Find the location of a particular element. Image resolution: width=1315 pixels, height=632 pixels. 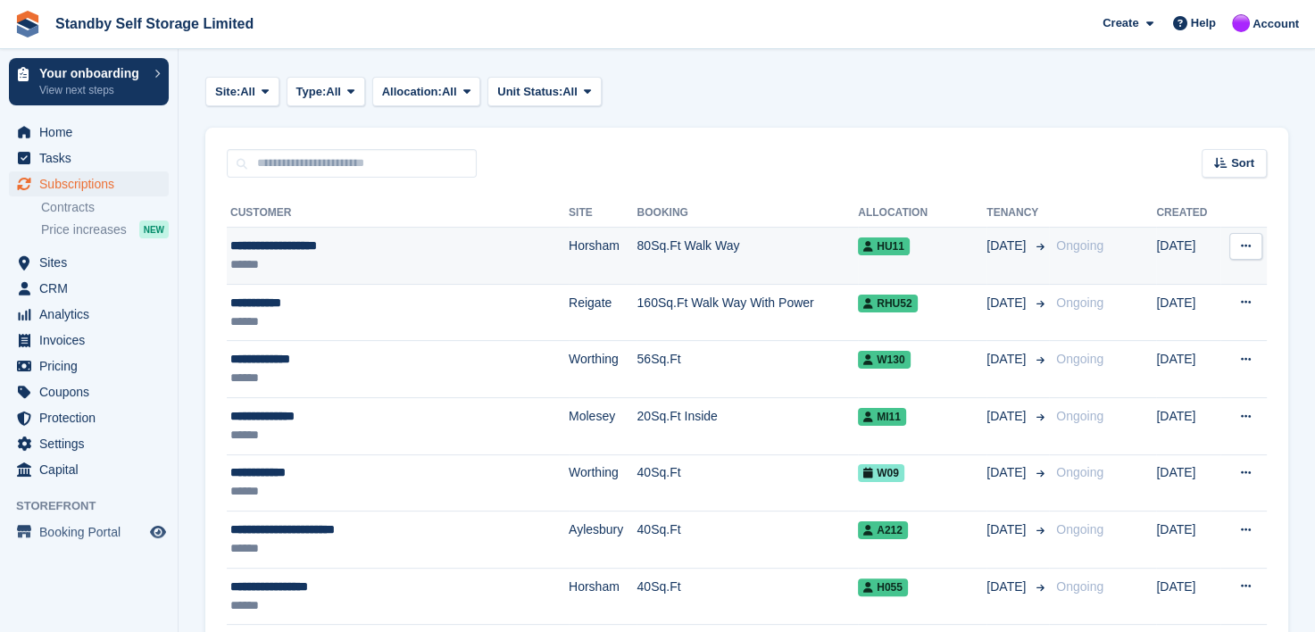

span: Storefront is located at coordinates (96, 506).